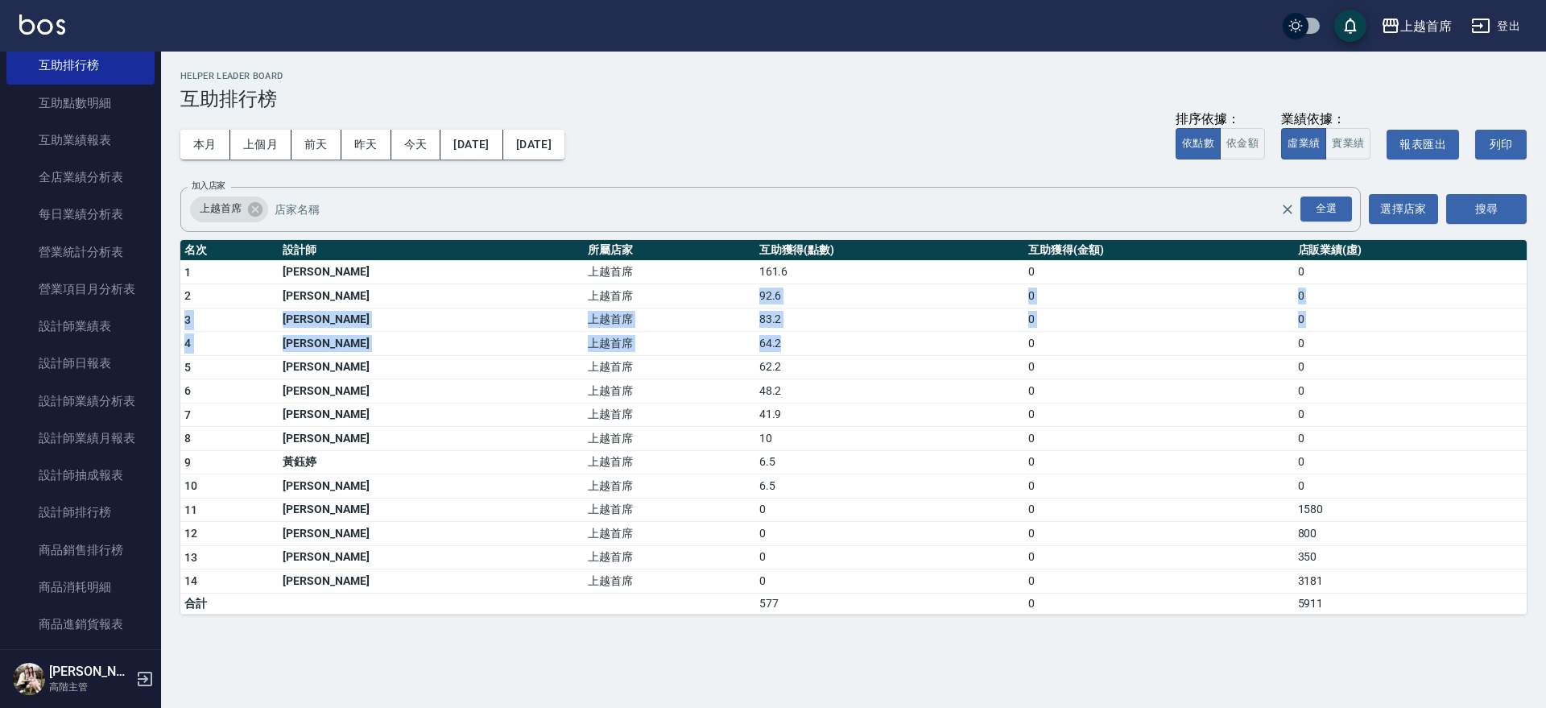 The image size is (1546, 708). I want to click on span: 8, so click(188, 438).